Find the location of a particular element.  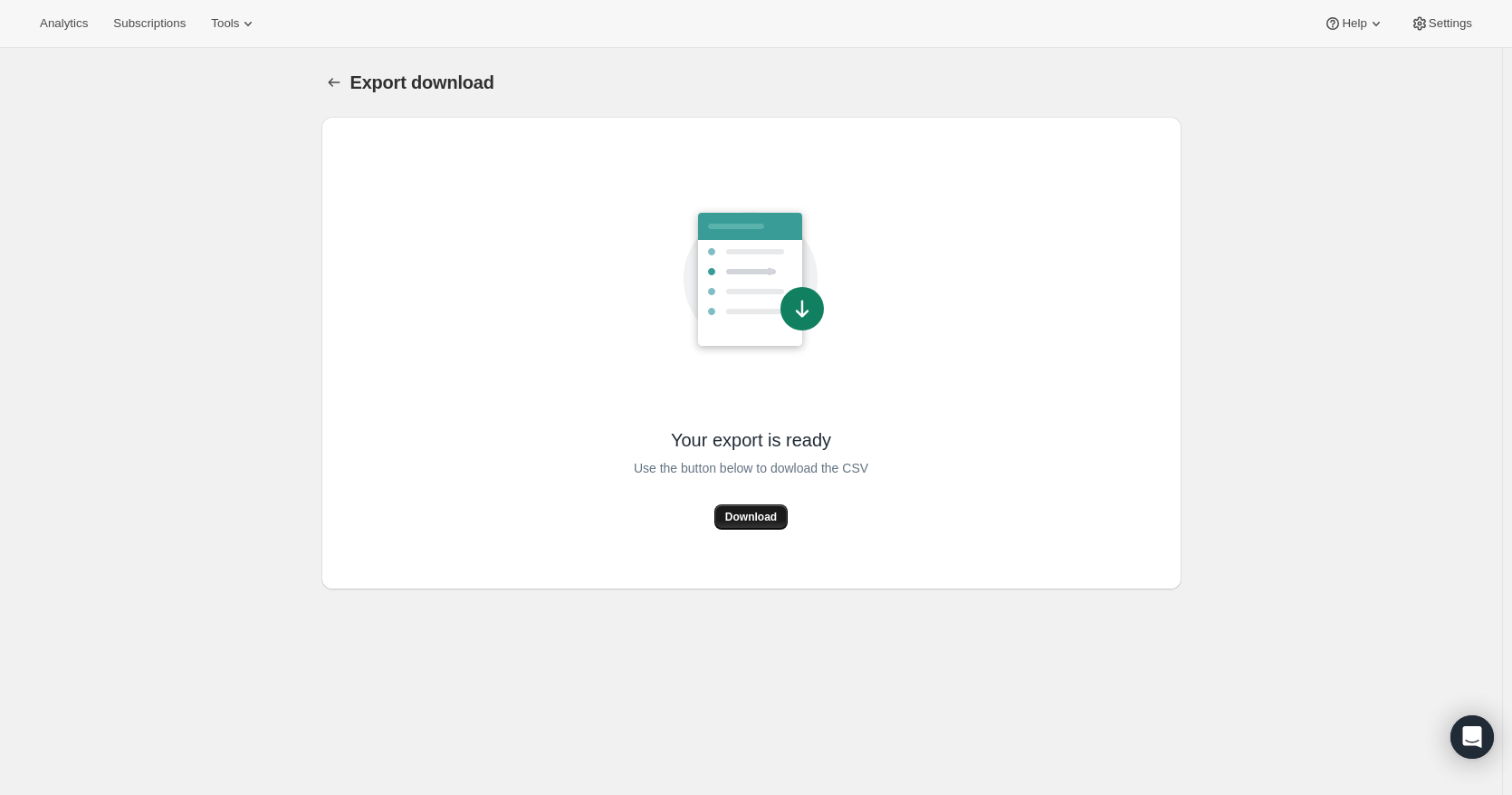

span: Your export is ready is located at coordinates (750, 440).